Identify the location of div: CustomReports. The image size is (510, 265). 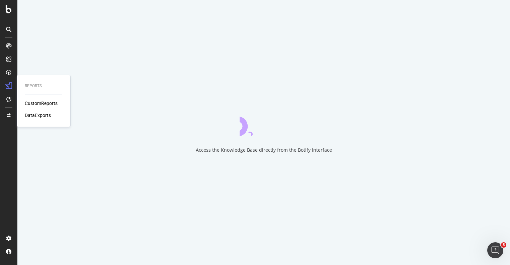
(41, 103).